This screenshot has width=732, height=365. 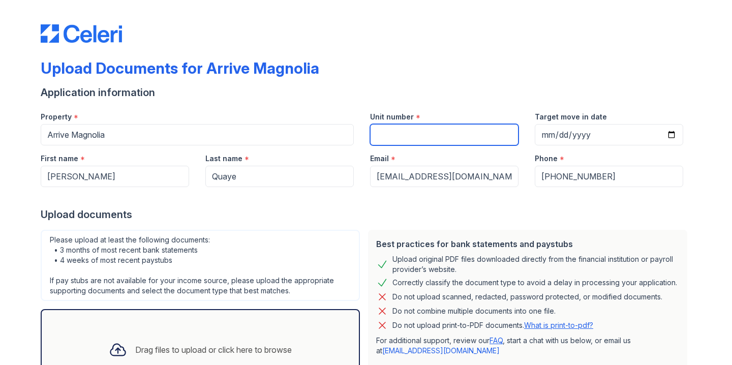 I want to click on label: Phone, so click(x=546, y=159).